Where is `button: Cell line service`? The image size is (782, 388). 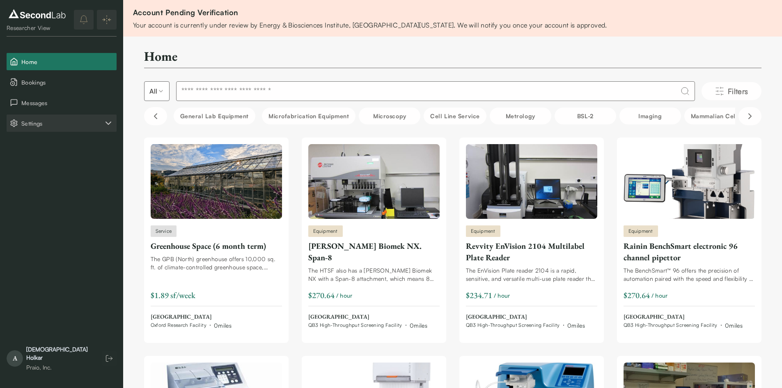 button: Cell line service is located at coordinates (455, 116).